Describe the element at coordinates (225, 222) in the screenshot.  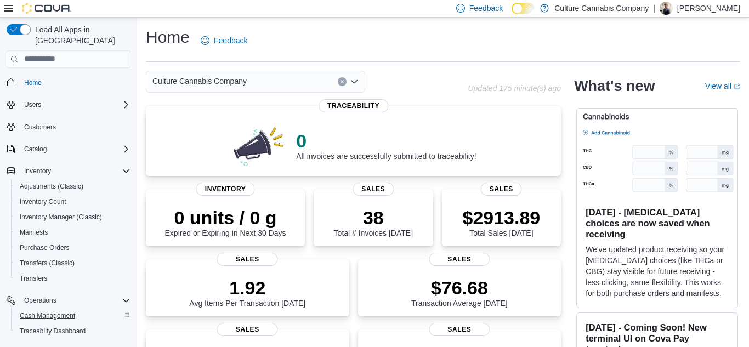
I see `div: Expired or Expiring in Next 30 Days` at that location.